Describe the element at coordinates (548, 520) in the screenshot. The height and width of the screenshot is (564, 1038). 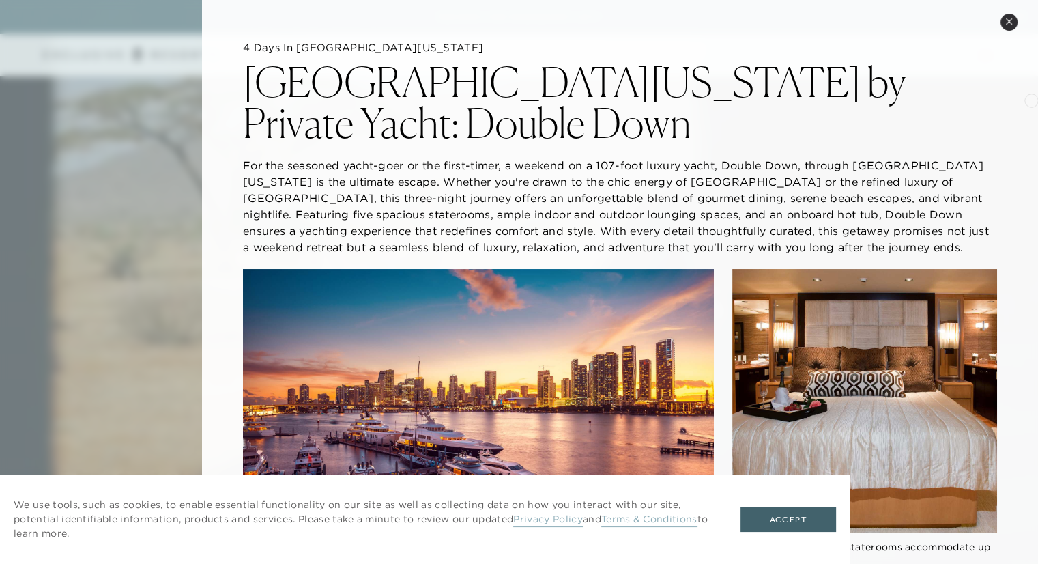
I see `a: Privacy Policy` at that location.